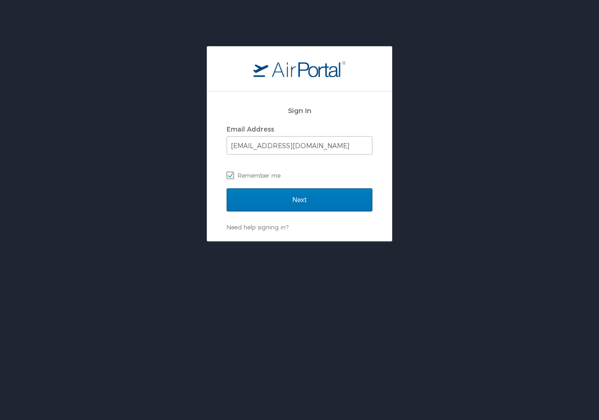  Describe the element at coordinates (299, 69) in the screenshot. I see `img: logo` at that location.